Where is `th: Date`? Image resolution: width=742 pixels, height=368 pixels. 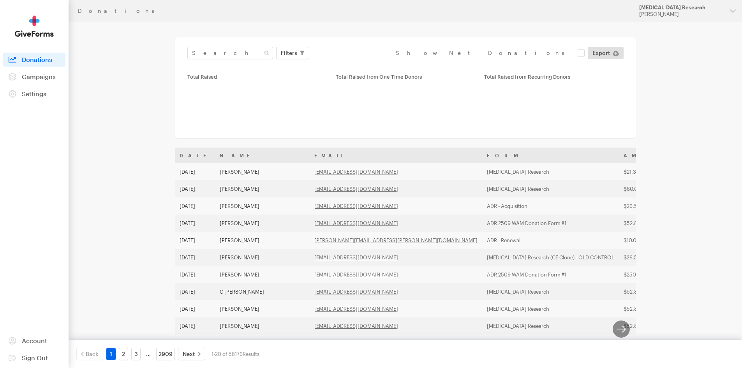
th: Date is located at coordinates (195, 155).